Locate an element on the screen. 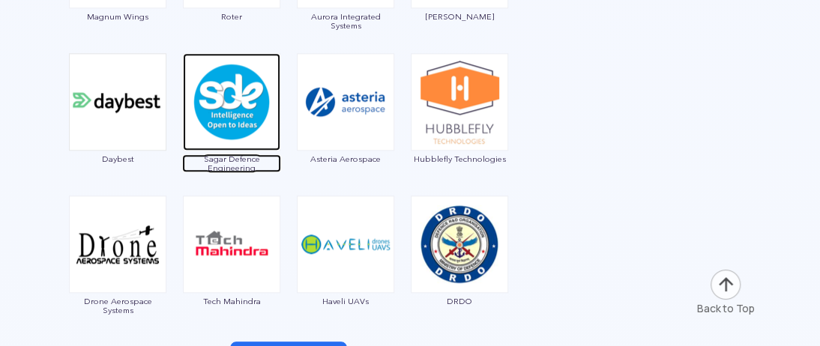 This screenshot has width=820, height=346. span: Daybest is located at coordinates (118, 159).